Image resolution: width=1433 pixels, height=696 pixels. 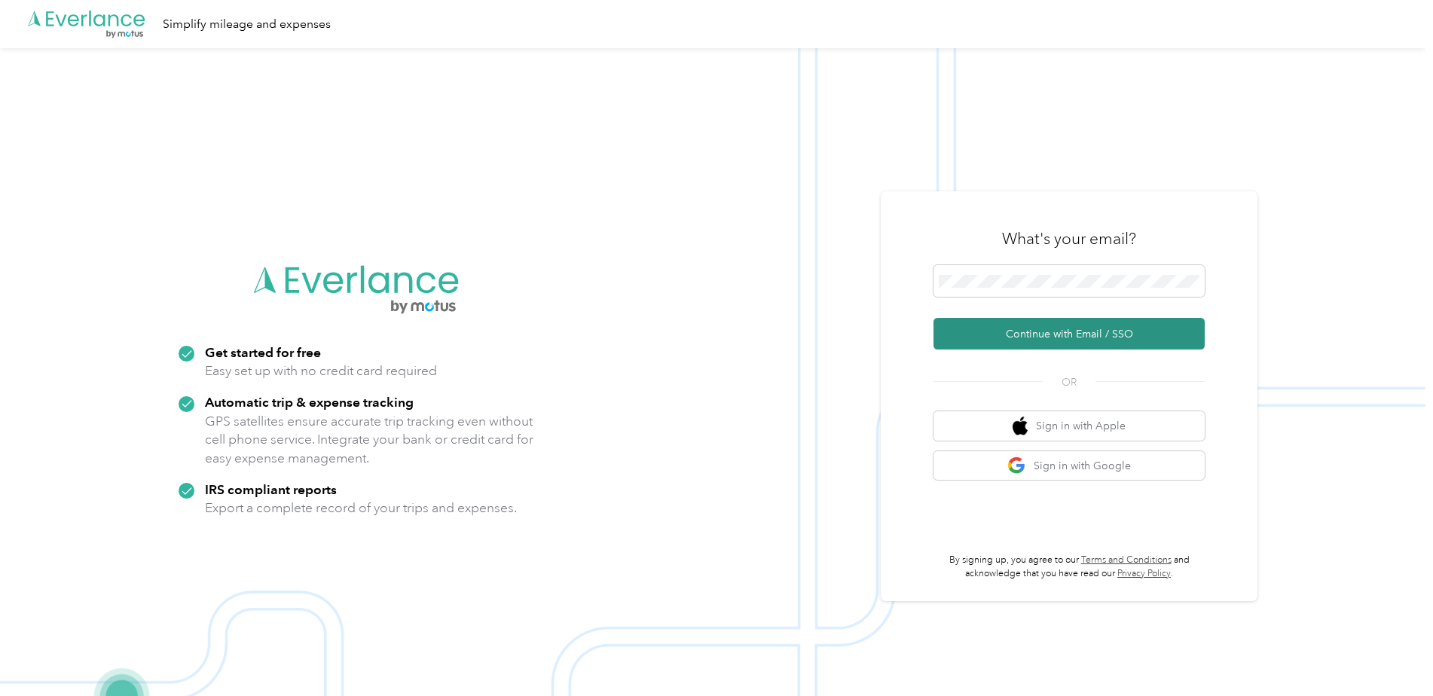 What do you see at coordinates (321, 371) in the screenshot?
I see `p: Easy set up with no credit card required` at bounding box center [321, 371].